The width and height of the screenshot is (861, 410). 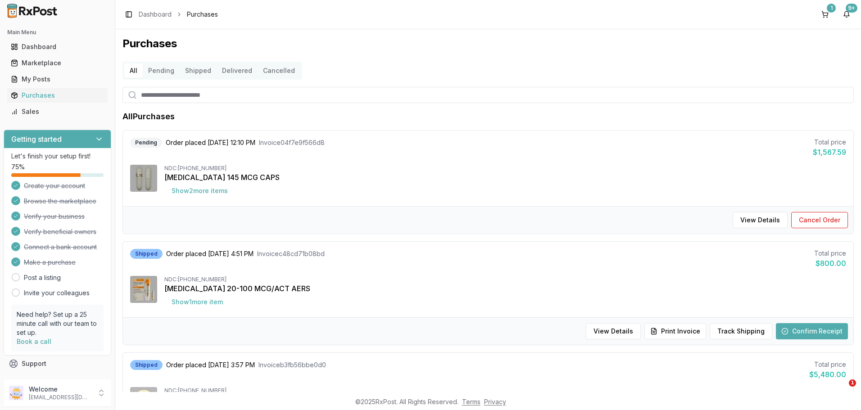 I want to click on p: Welcome, so click(x=60, y=389).